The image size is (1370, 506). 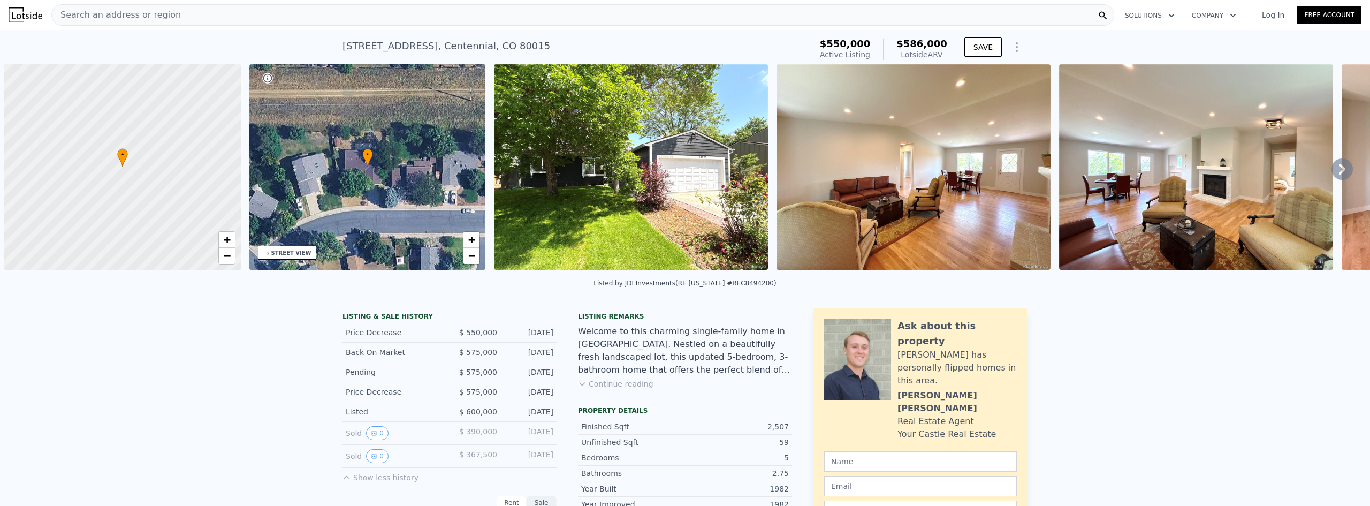 What do you see at coordinates (633, 442) in the screenshot?
I see `div: Unfinished Sqft` at bounding box center [633, 442].